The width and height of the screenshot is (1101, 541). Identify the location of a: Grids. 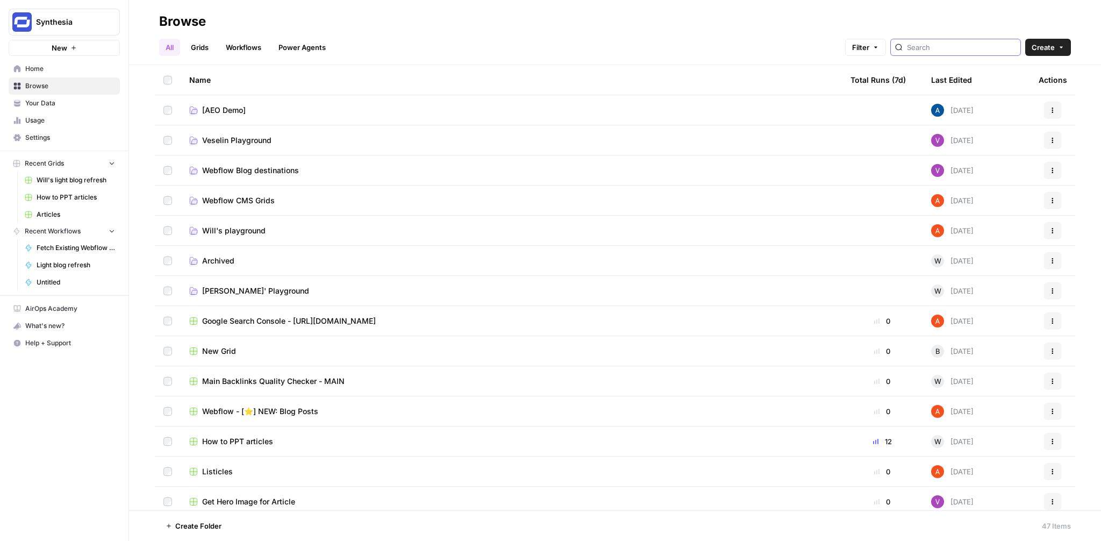
(199, 47).